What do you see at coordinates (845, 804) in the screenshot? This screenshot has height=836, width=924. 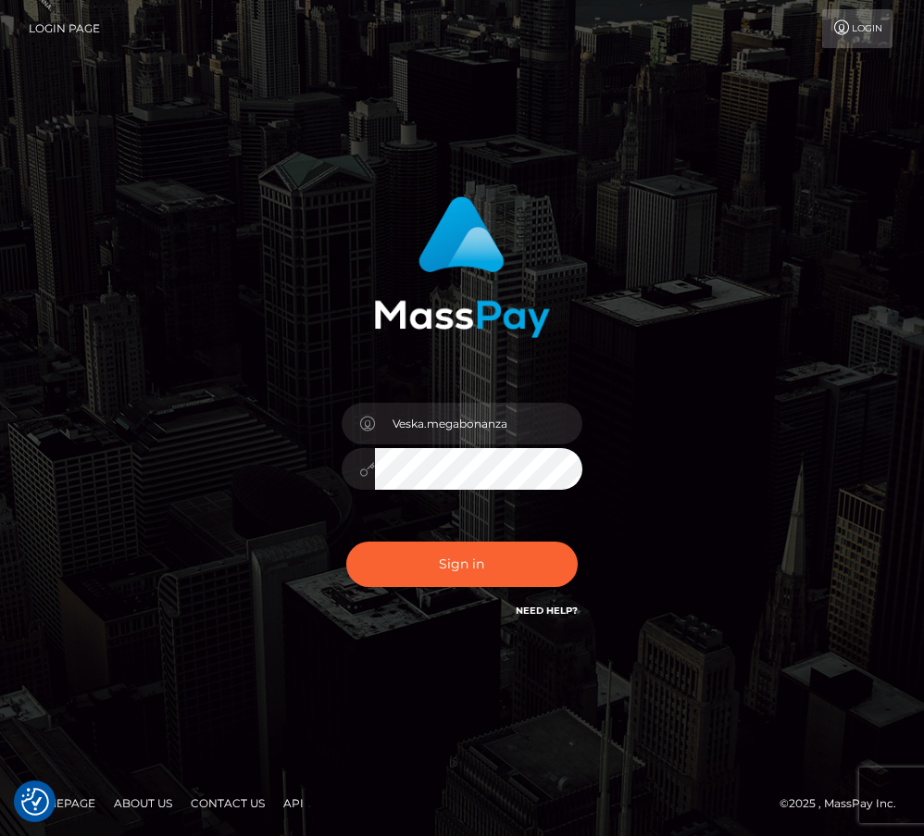 I see `div: © 2025 , MassPay Inc.` at bounding box center [845, 804].